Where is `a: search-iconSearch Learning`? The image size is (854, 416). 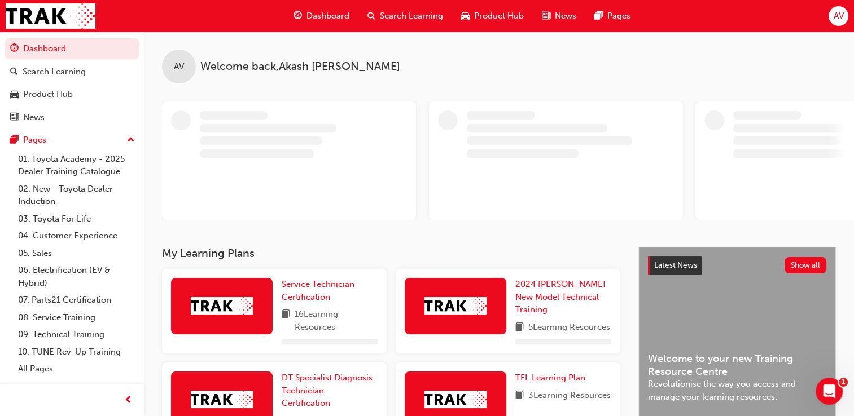
a: search-iconSearch Learning is located at coordinates (405, 16).